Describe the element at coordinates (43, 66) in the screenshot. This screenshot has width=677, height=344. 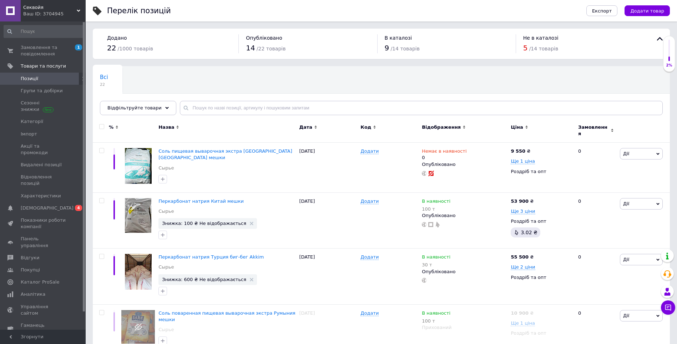
I see `span: Товари та послуги` at that location.